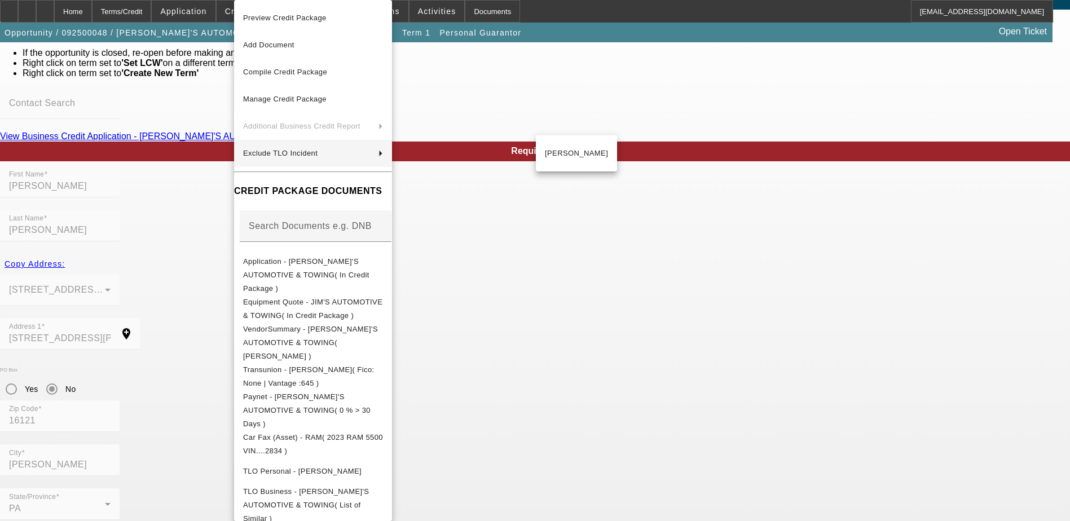  I want to click on button: TLO Personal - Moore, Jim, so click(313, 472).